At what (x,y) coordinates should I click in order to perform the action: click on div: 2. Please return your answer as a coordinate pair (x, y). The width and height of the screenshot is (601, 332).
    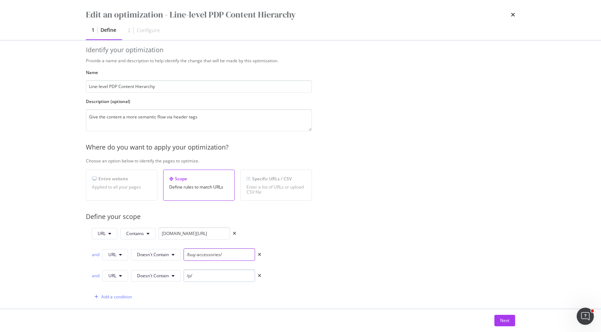
    Looking at the image, I should click on (129, 30).